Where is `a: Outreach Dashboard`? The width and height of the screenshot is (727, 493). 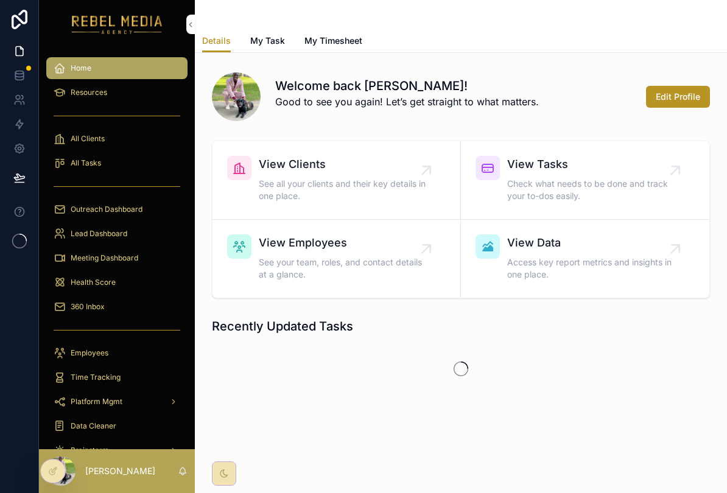 a: Outreach Dashboard is located at coordinates (117, 209).